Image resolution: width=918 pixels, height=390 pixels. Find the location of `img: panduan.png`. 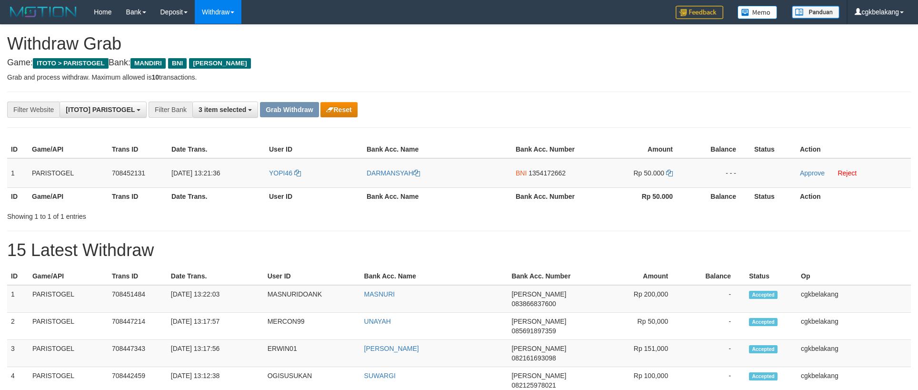

img: panduan.png is located at coordinates (816, 12).